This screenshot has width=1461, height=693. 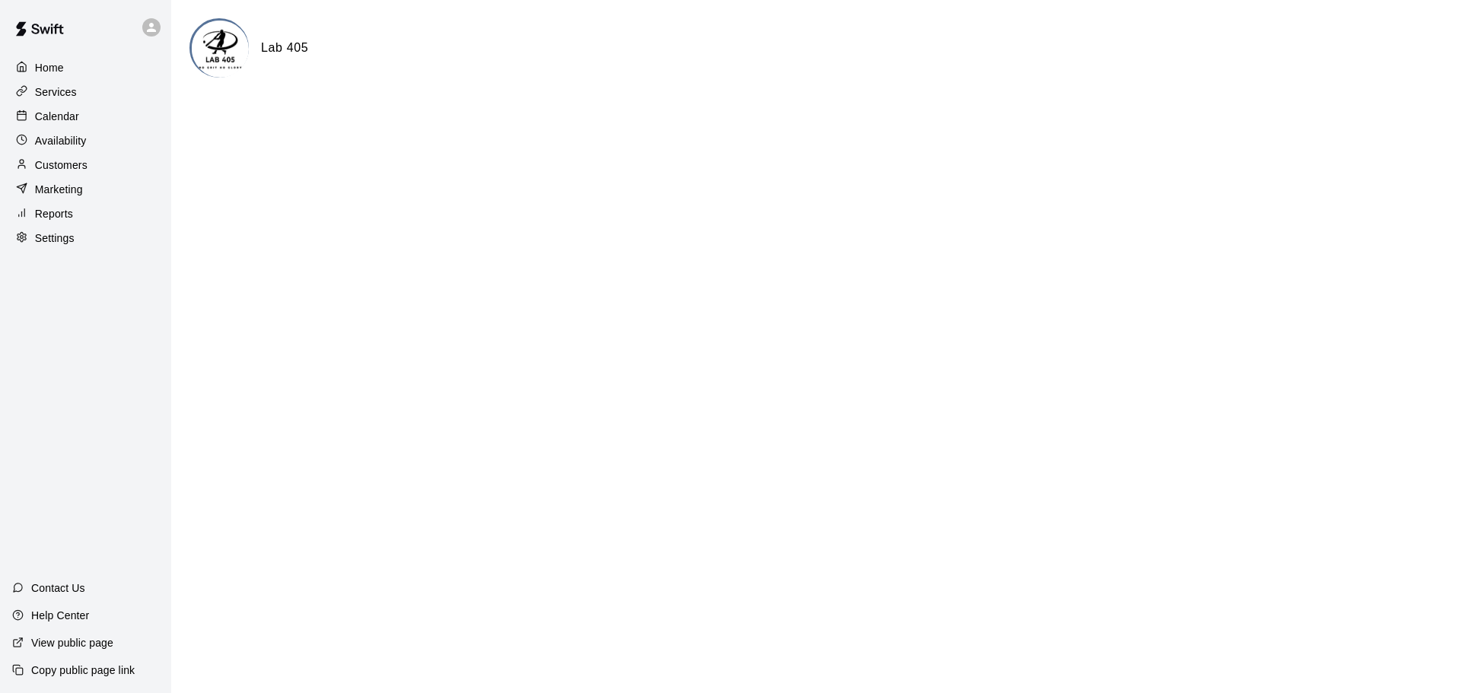 What do you see at coordinates (85, 214) in the screenshot?
I see `div: Reports` at bounding box center [85, 214].